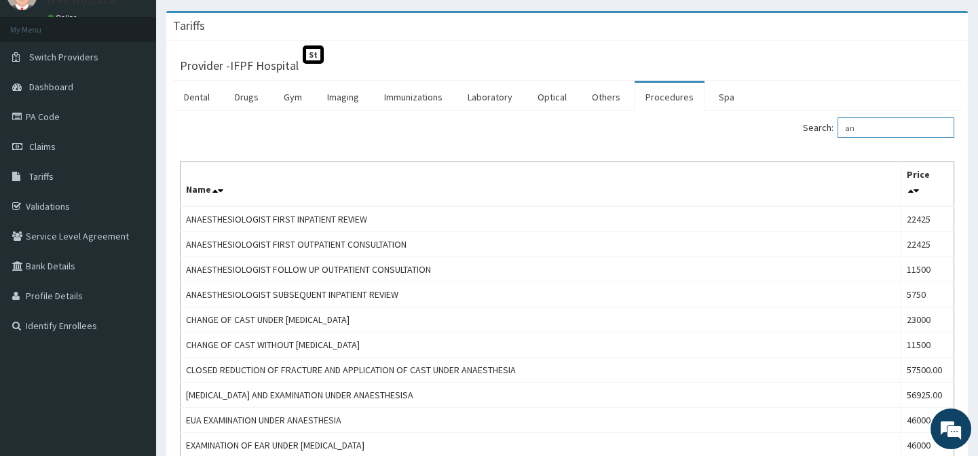 The image size is (978, 456). I want to click on a: Online, so click(64, 18).